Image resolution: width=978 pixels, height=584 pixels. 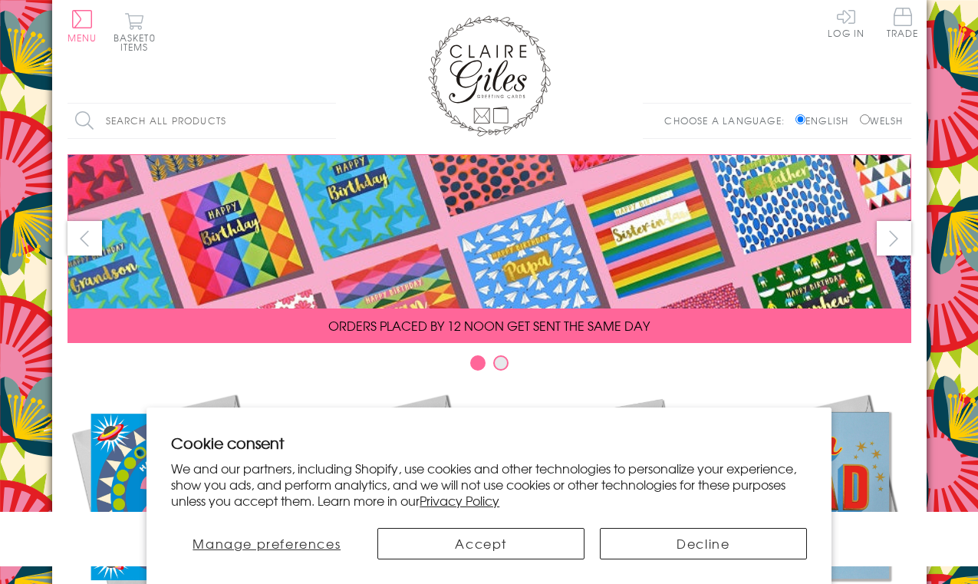 What do you see at coordinates (489, 443) in the screenshot?
I see `h2: Cookie consent` at bounding box center [489, 443].